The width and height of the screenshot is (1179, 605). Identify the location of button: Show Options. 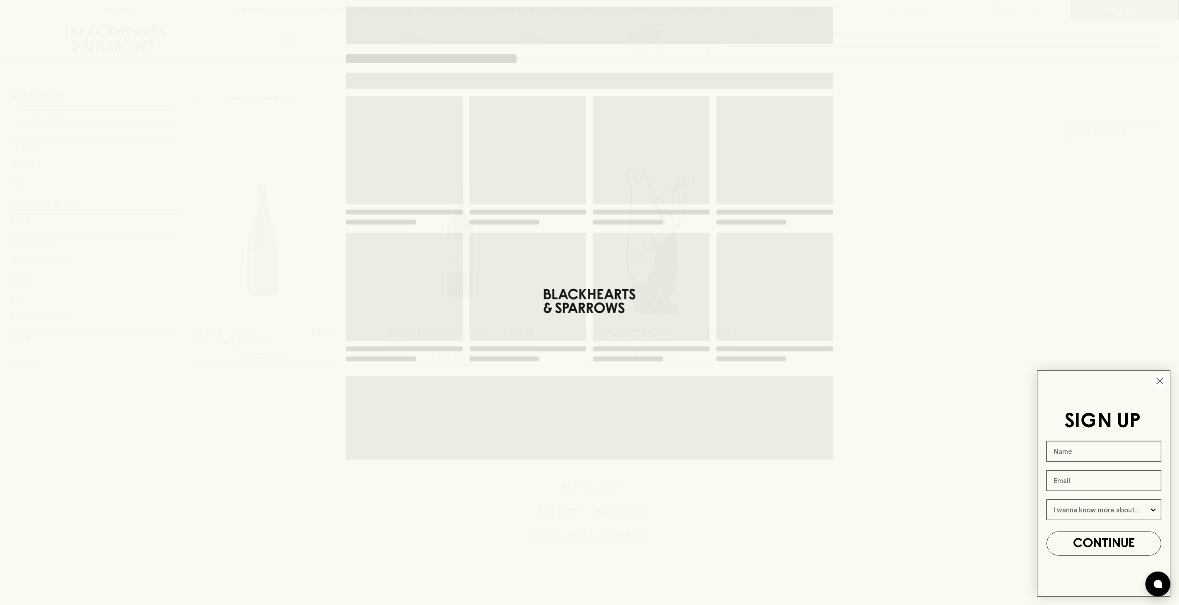
(1153, 510).